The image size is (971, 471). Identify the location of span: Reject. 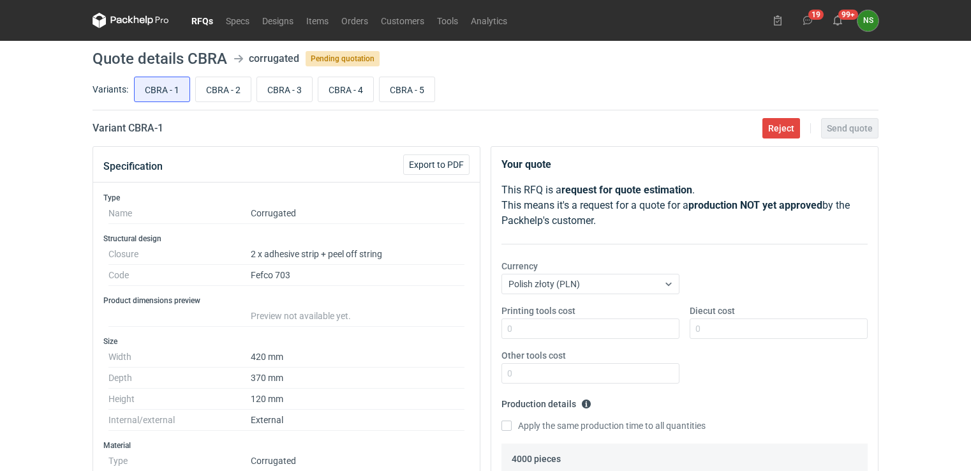
(781, 128).